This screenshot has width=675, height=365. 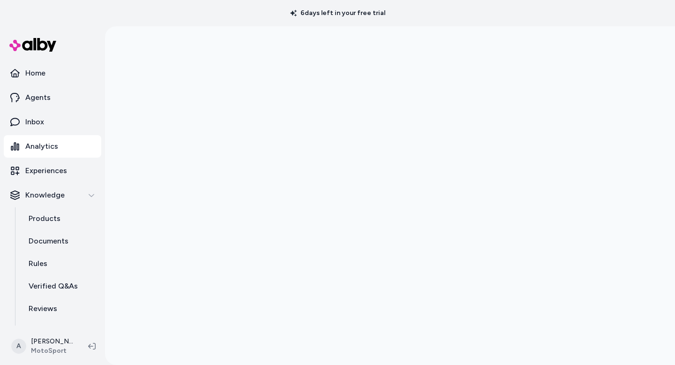 I want to click on a: Reviews, so click(x=60, y=308).